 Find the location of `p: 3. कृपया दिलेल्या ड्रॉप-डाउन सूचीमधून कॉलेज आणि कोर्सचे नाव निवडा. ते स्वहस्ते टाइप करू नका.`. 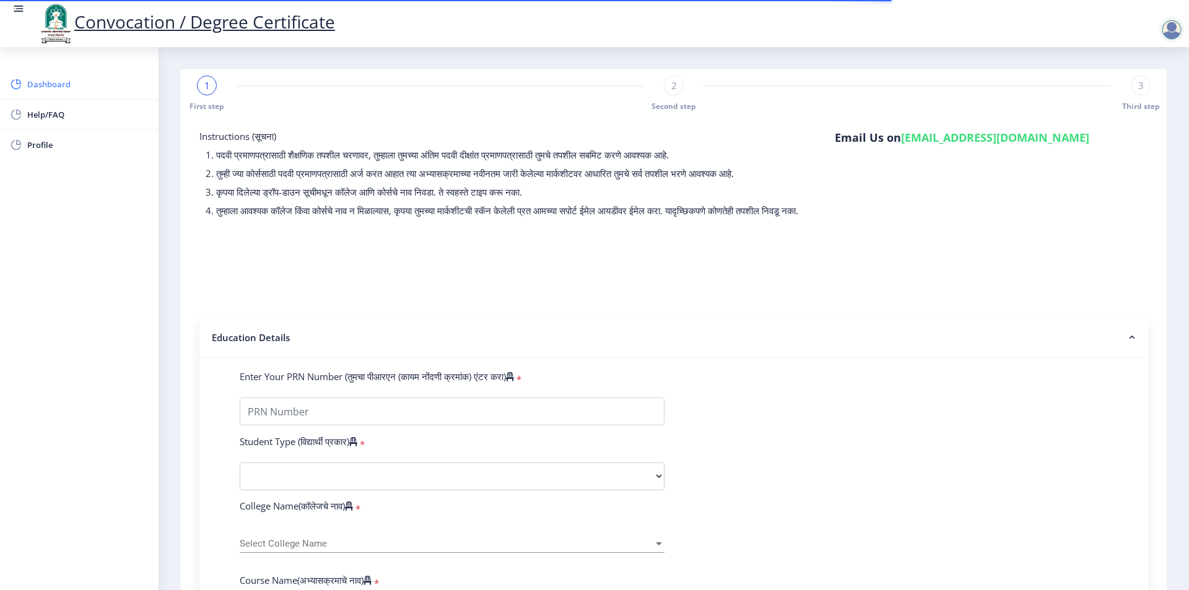

p: 3. कृपया दिलेल्या ड्रॉप-डाउन सूचीमधून कॉलेज आणि कोर्सचे नाव निवडा. ते स्वहस्ते टाइप करू नका. is located at coordinates (518, 192).